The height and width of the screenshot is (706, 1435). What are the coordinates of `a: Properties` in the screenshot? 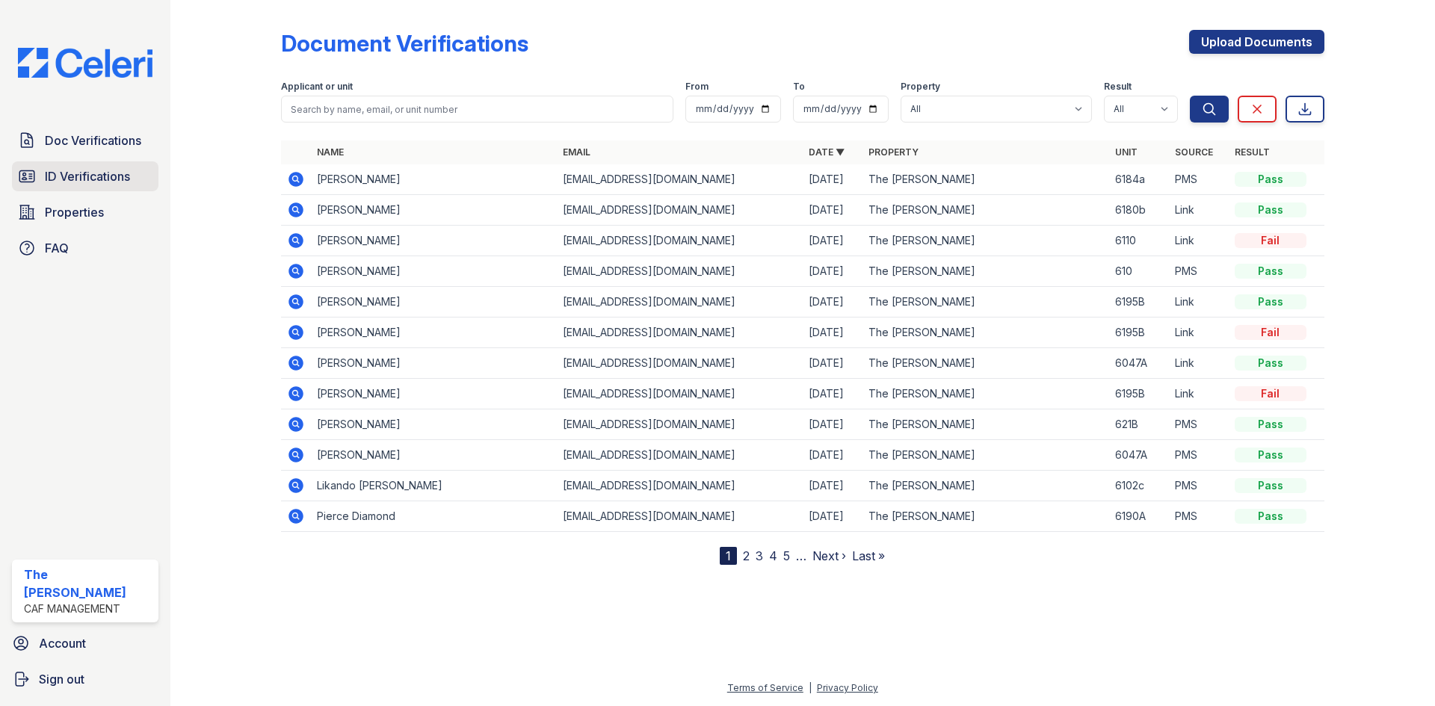 It's located at (85, 212).